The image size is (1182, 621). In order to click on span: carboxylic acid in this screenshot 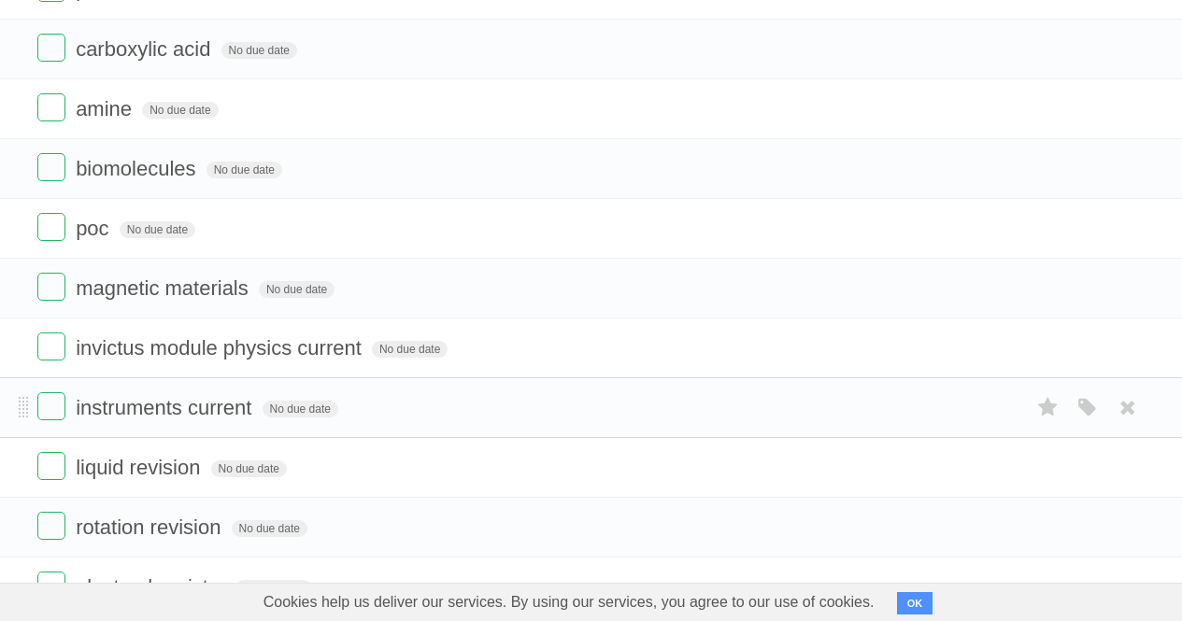, I will do `click(145, 49)`.